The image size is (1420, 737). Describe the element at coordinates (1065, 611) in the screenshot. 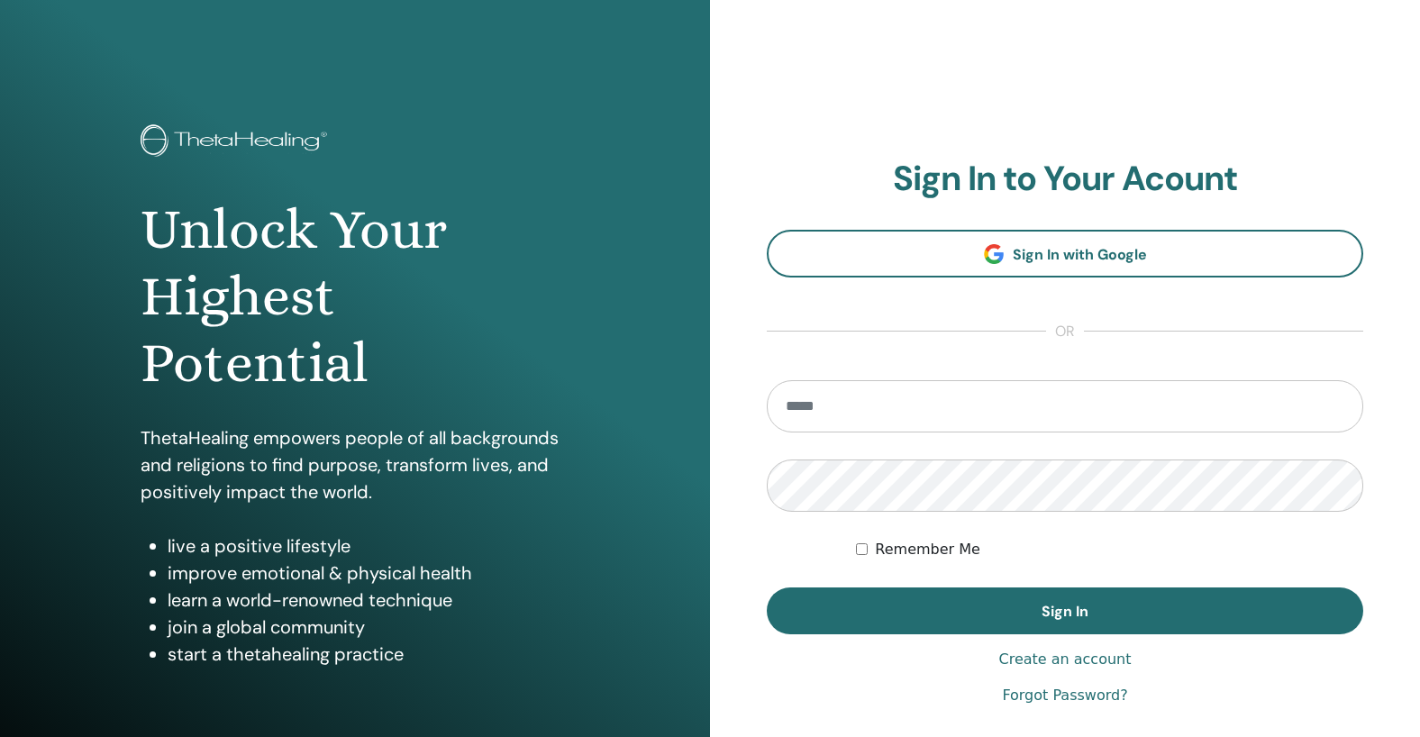

I see `span: Sign In` at that location.